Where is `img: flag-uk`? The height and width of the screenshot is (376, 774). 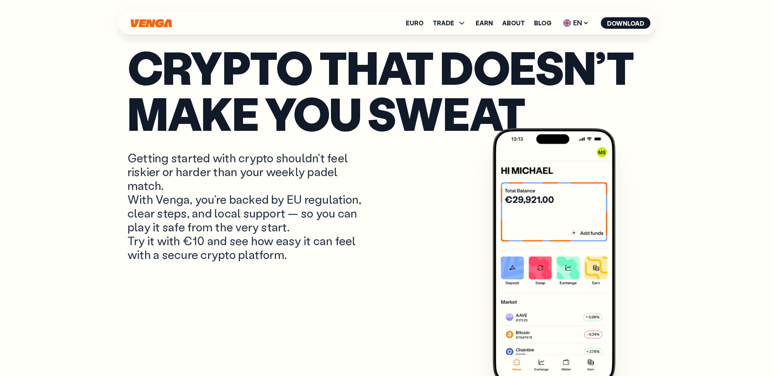 img: flag-uk is located at coordinates (567, 23).